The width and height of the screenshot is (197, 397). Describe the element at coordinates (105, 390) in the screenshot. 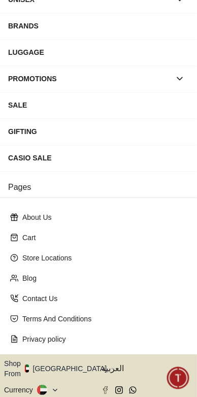

I see `a: Facebook` at that location.